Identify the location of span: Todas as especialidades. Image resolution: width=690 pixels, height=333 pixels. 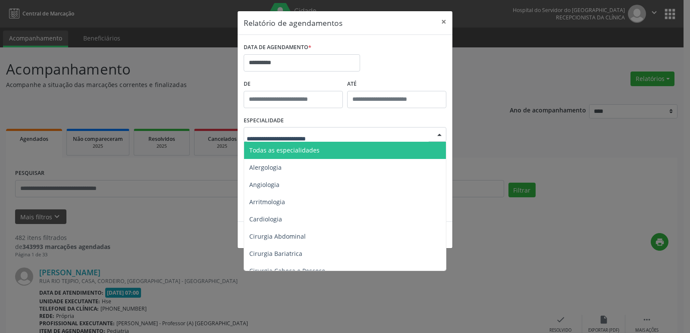
(284, 150).